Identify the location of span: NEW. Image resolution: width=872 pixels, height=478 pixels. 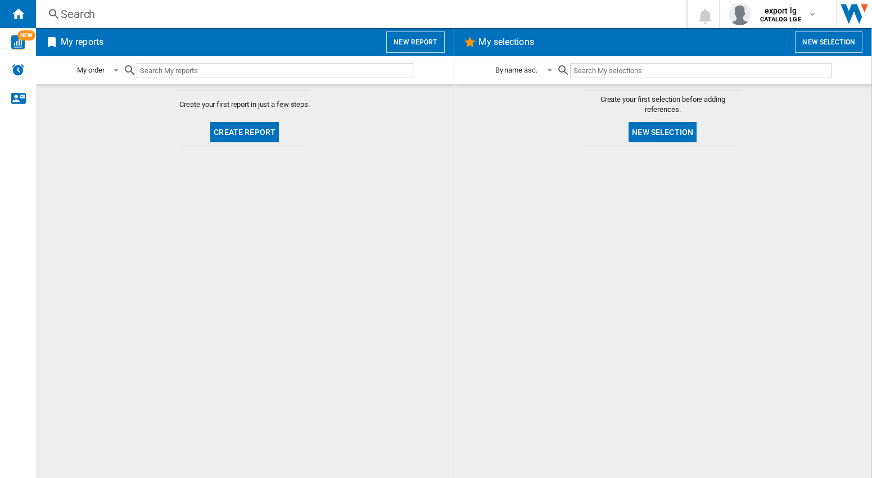
(26, 35).